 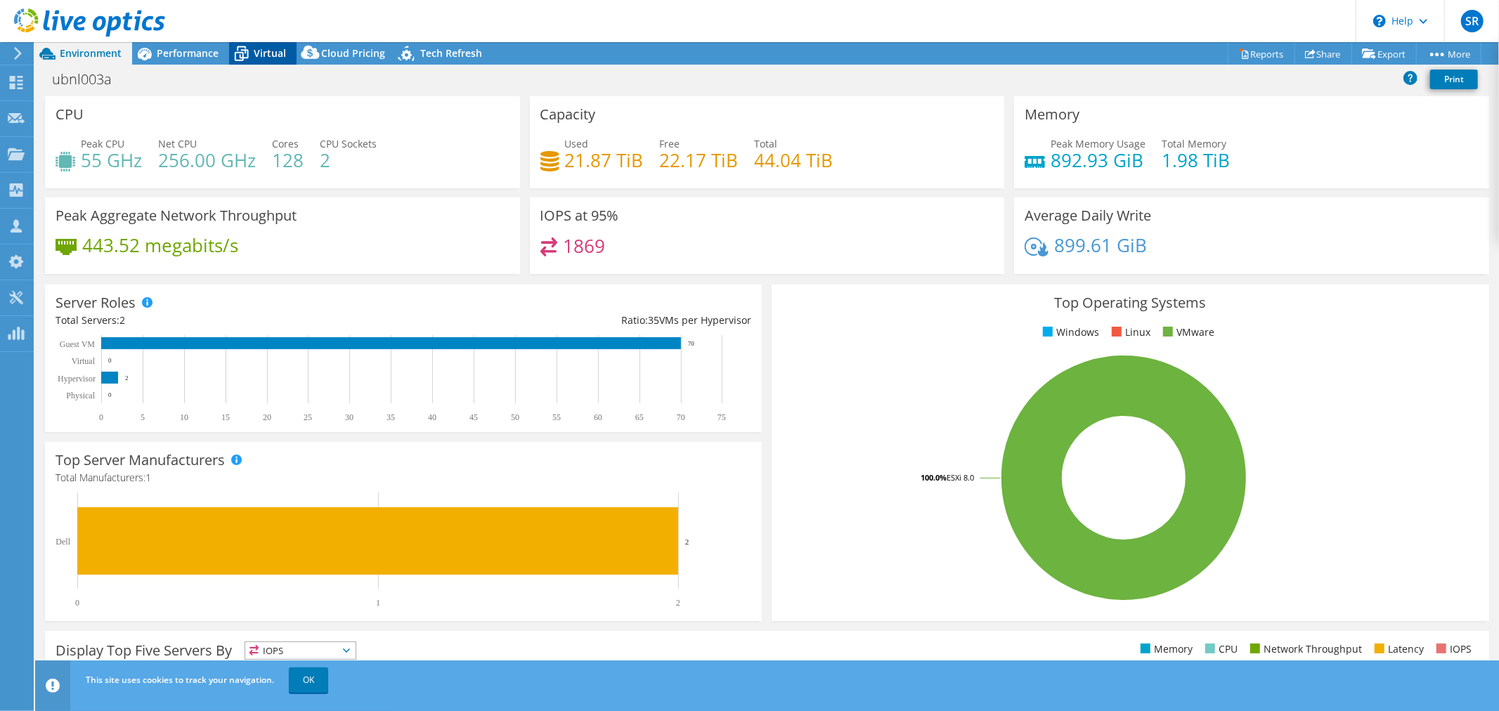 What do you see at coordinates (598, 417) in the screenshot?
I see `text: 60` at bounding box center [598, 417].